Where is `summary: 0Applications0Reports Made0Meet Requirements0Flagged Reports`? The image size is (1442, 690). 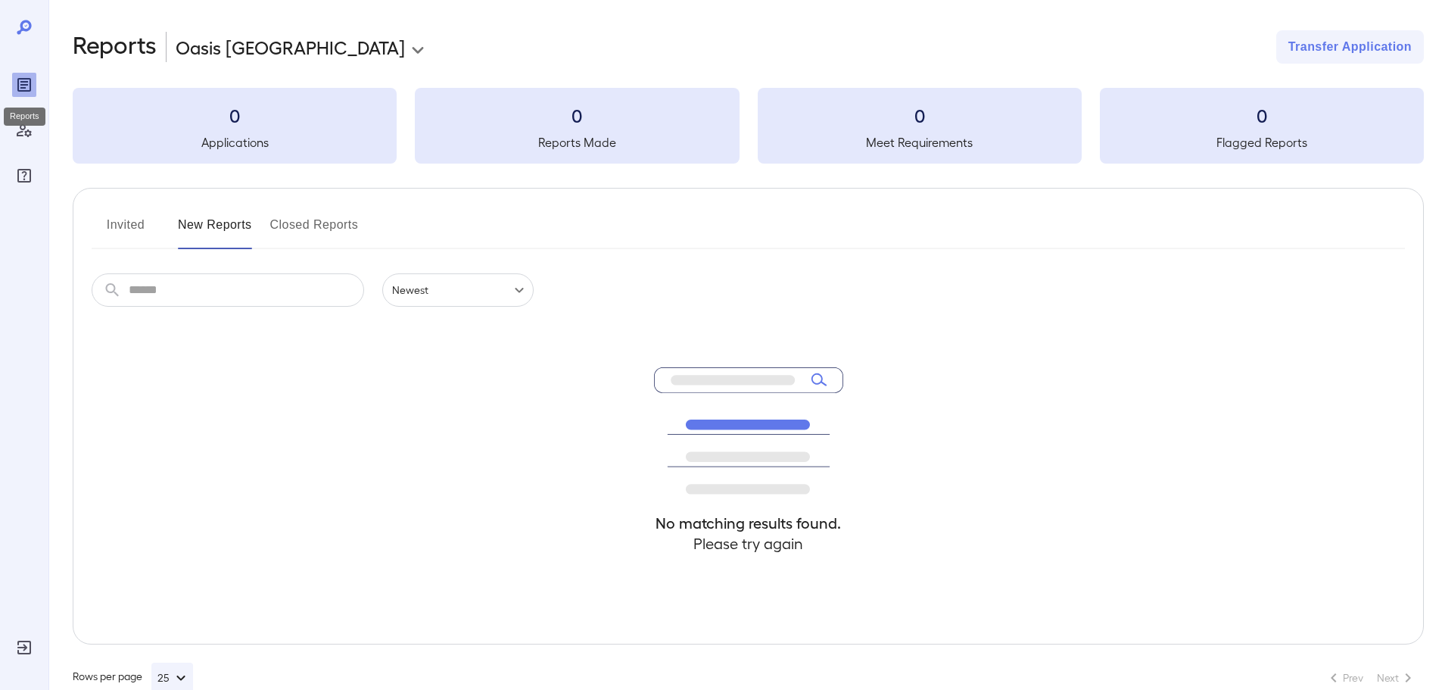 summary: 0Applications0Reports Made0Meet Requirements0Flagged Reports is located at coordinates (748, 126).